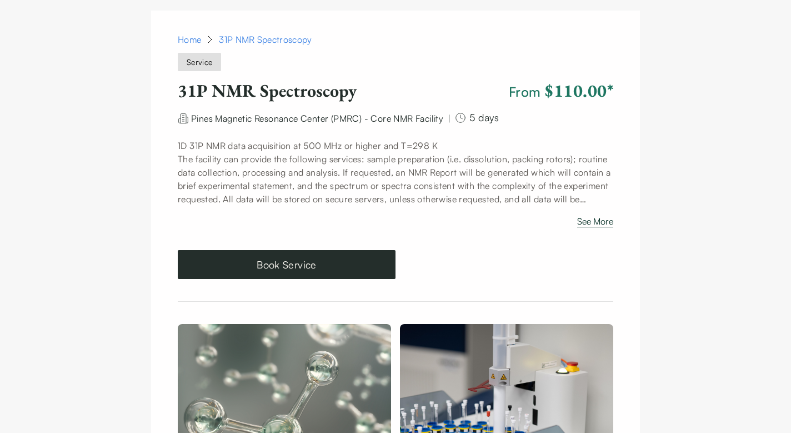  What do you see at coordinates (579, 91) in the screenshot?
I see `span: $110.00 *` at bounding box center [579, 91].